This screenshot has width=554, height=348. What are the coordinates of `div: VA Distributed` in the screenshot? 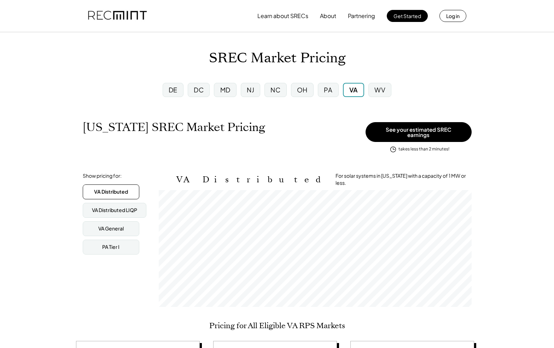 It's located at (111, 192).